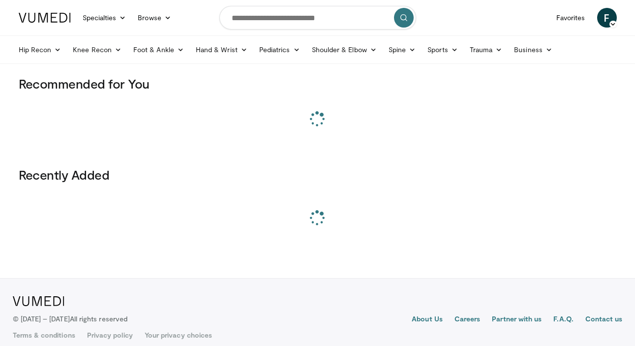 The width and height of the screenshot is (635, 346). I want to click on span: F, so click(607, 18).